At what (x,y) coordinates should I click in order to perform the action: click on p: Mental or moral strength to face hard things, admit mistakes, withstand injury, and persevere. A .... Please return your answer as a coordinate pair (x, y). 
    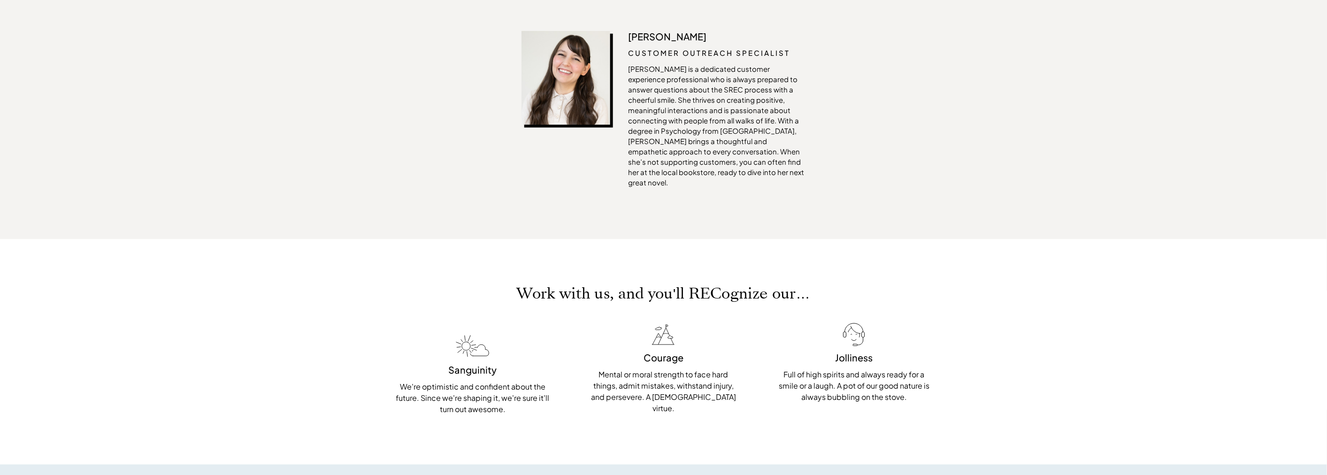
    Looking at the image, I should click on (663, 392).